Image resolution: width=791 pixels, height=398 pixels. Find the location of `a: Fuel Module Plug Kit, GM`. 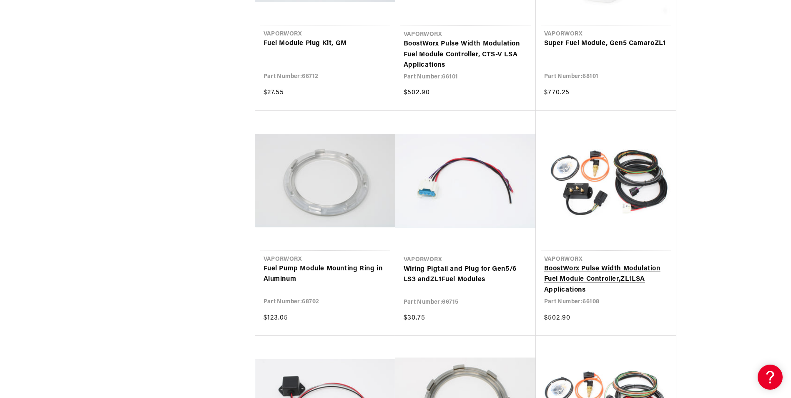

a: Fuel Module Plug Kit, GM is located at coordinates (325, 44).